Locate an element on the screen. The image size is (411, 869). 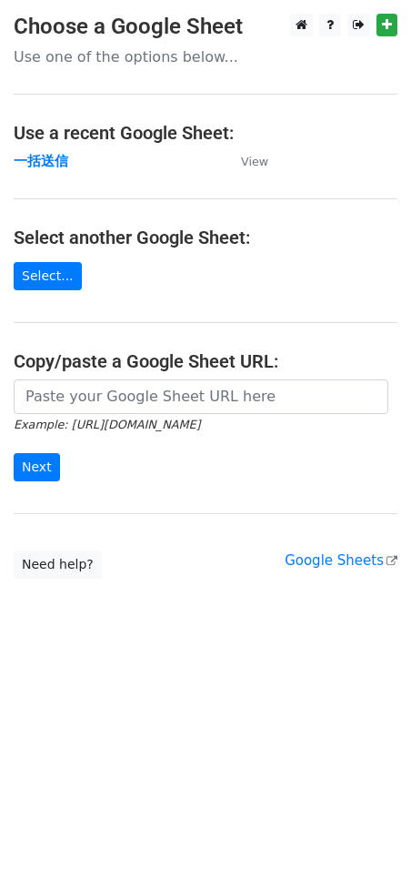
h4: Copy/paste a Google Sheet URL: is located at coordinates (206, 361).